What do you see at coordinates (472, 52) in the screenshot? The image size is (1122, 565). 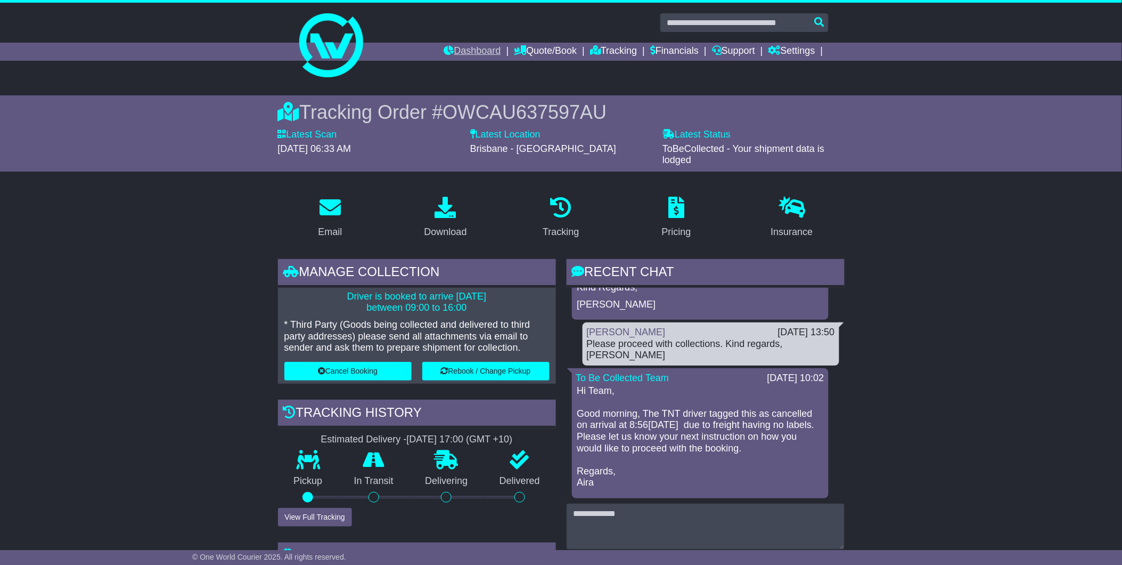 I see `a: Dashboard` at bounding box center [472, 52].